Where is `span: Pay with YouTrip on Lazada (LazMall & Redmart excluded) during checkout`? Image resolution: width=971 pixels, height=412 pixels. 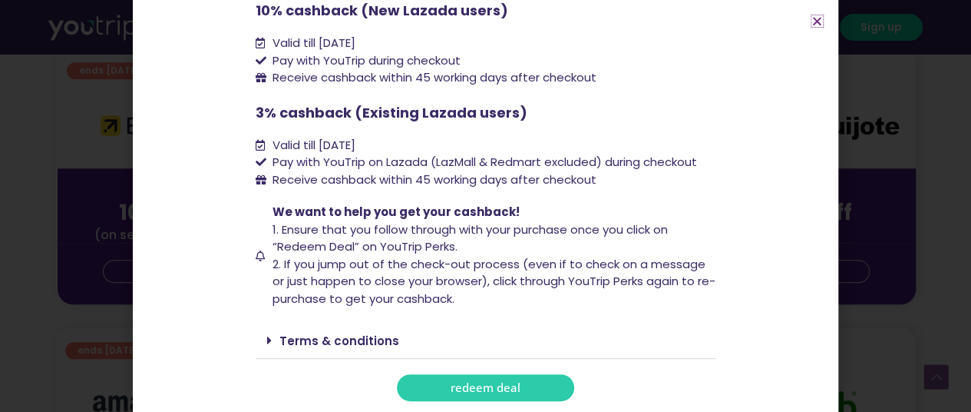
span: Pay with YouTrip on Lazada (LazMall & Redmart excluded) during checkout is located at coordinates (483, 162).